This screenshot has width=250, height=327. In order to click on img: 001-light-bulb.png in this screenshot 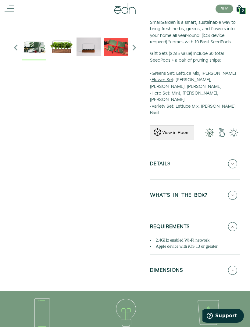, I will do `click(210, 133)`.